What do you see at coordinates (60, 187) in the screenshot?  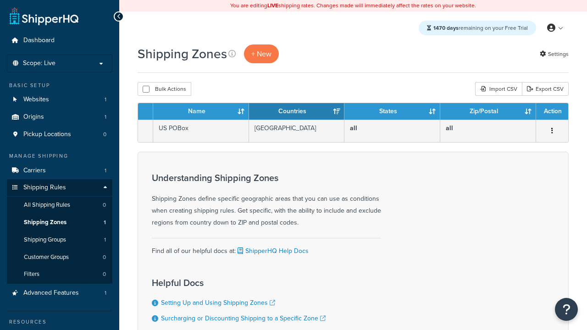 I see `a: Shipping Rules` at bounding box center [60, 187].